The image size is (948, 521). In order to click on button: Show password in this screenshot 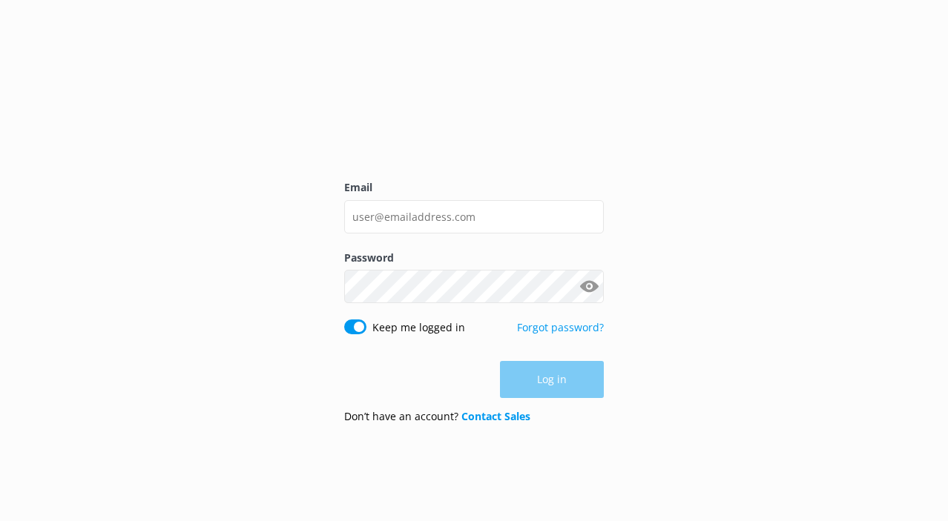, I will do `click(589, 287)`.